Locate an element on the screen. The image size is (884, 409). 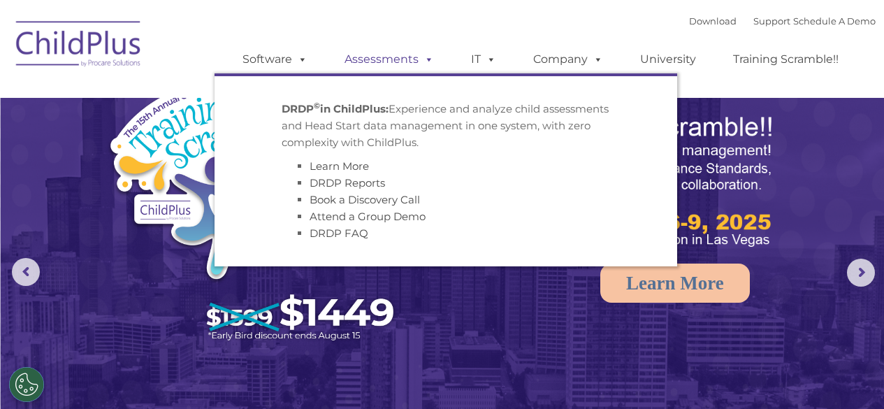
a: Support is located at coordinates (772, 21).